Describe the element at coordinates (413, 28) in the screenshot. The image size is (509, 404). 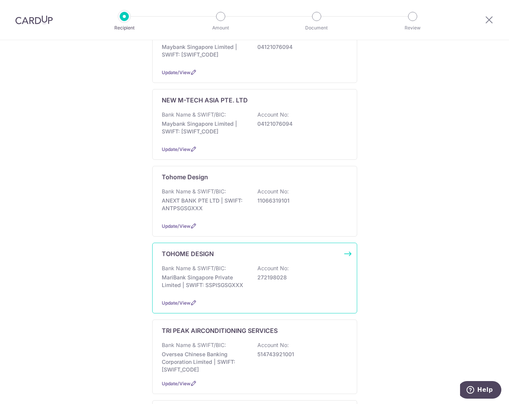
I see `p: Review` at that location.